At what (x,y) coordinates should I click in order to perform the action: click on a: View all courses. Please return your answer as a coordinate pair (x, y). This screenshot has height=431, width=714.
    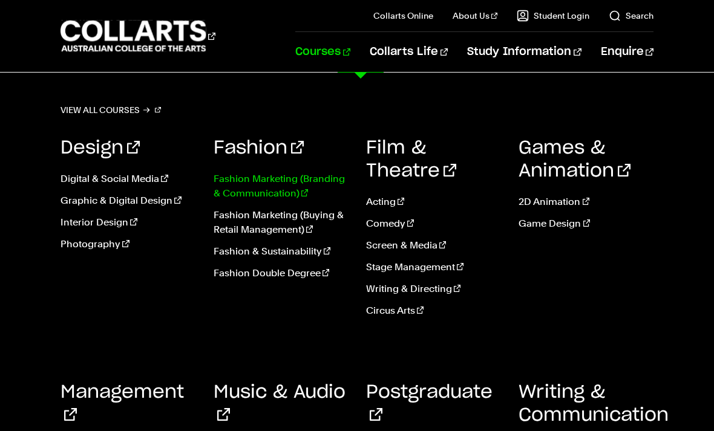
    Looking at the image, I should click on (111, 110).